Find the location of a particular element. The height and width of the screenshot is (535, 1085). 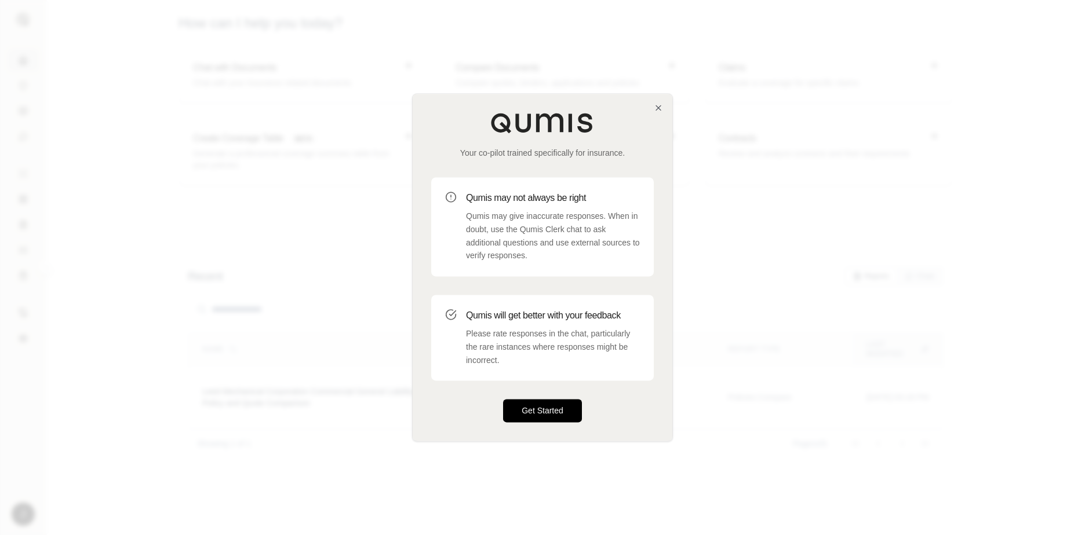

img: Qumis Logo is located at coordinates (542, 123).